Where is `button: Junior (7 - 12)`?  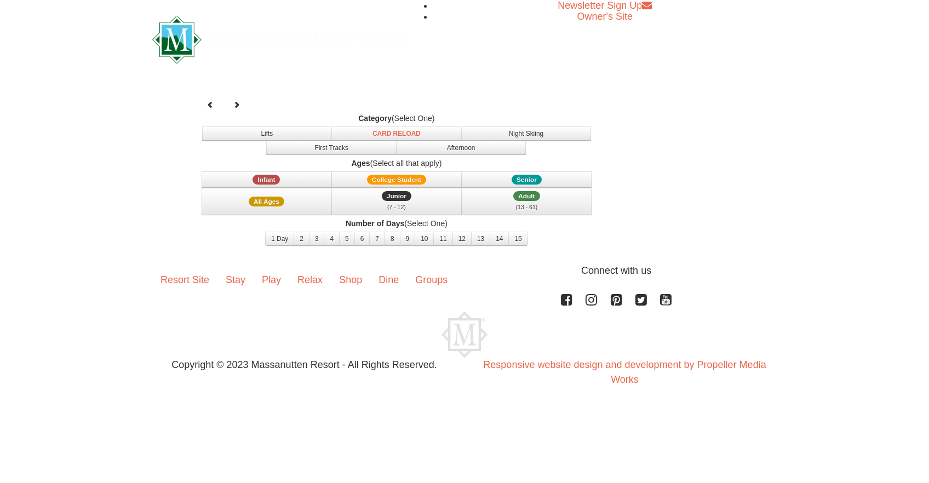
button: Junior (7 - 12) is located at coordinates (397, 202).